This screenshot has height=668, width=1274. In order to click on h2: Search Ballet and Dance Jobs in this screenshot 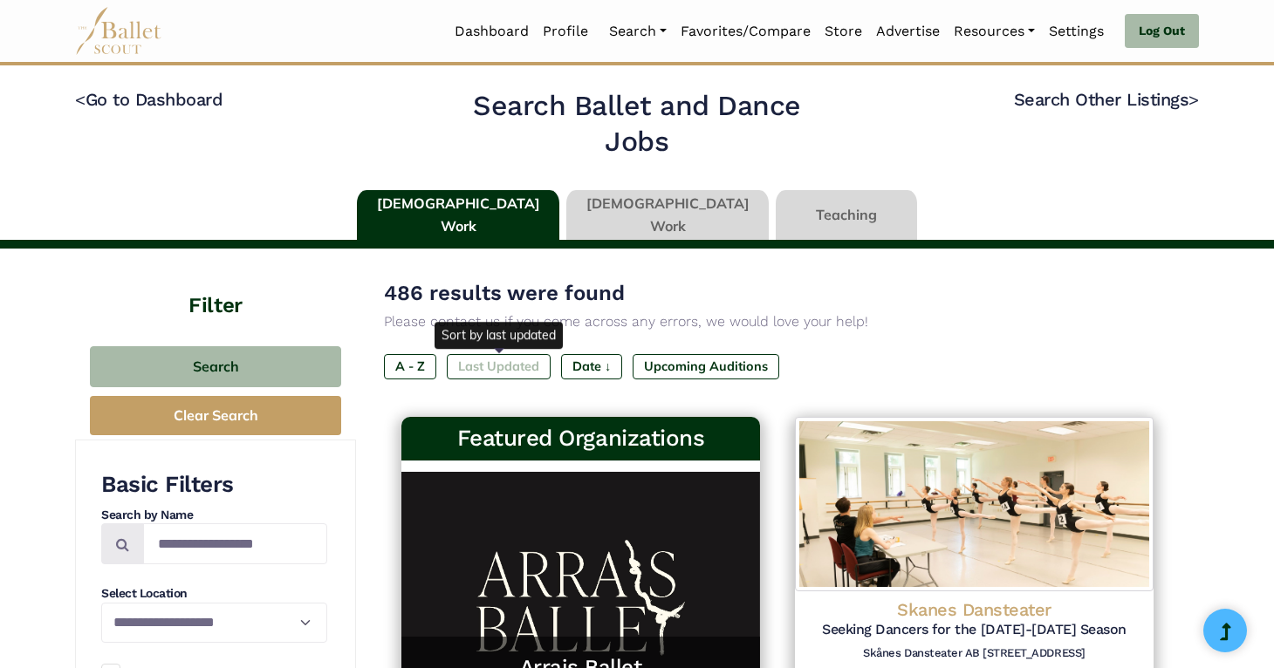, I will do `click(637, 124)`.